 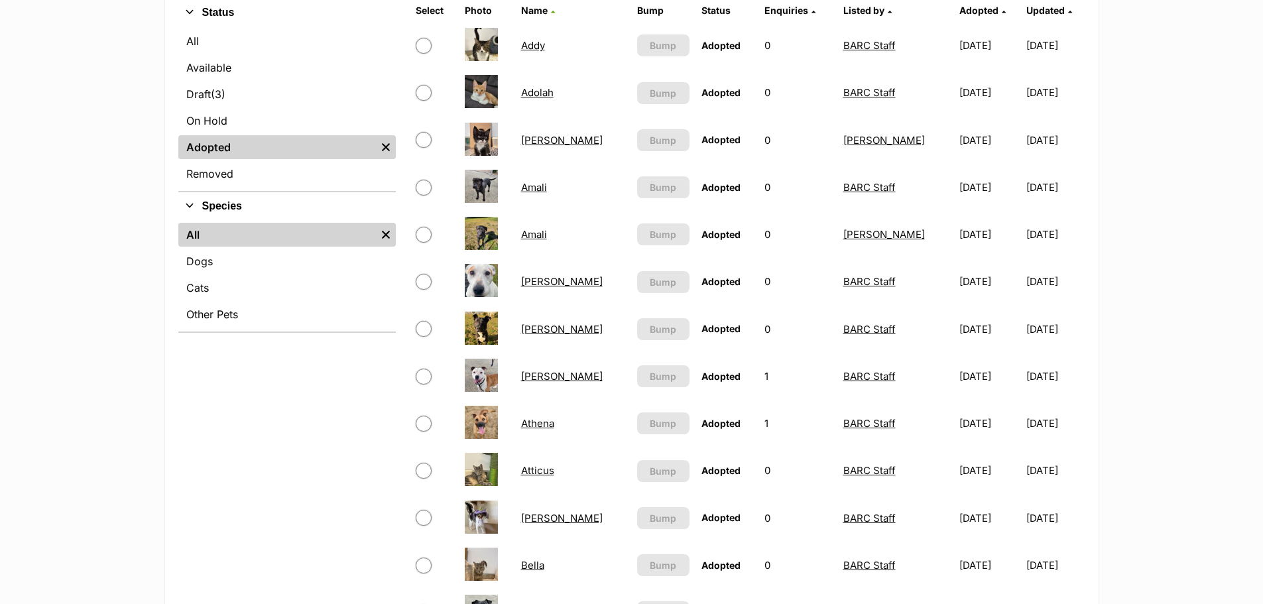 What do you see at coordinates (287, 94) in the screenshot?
I see `a: Draft` at bounding box center [287, 94].